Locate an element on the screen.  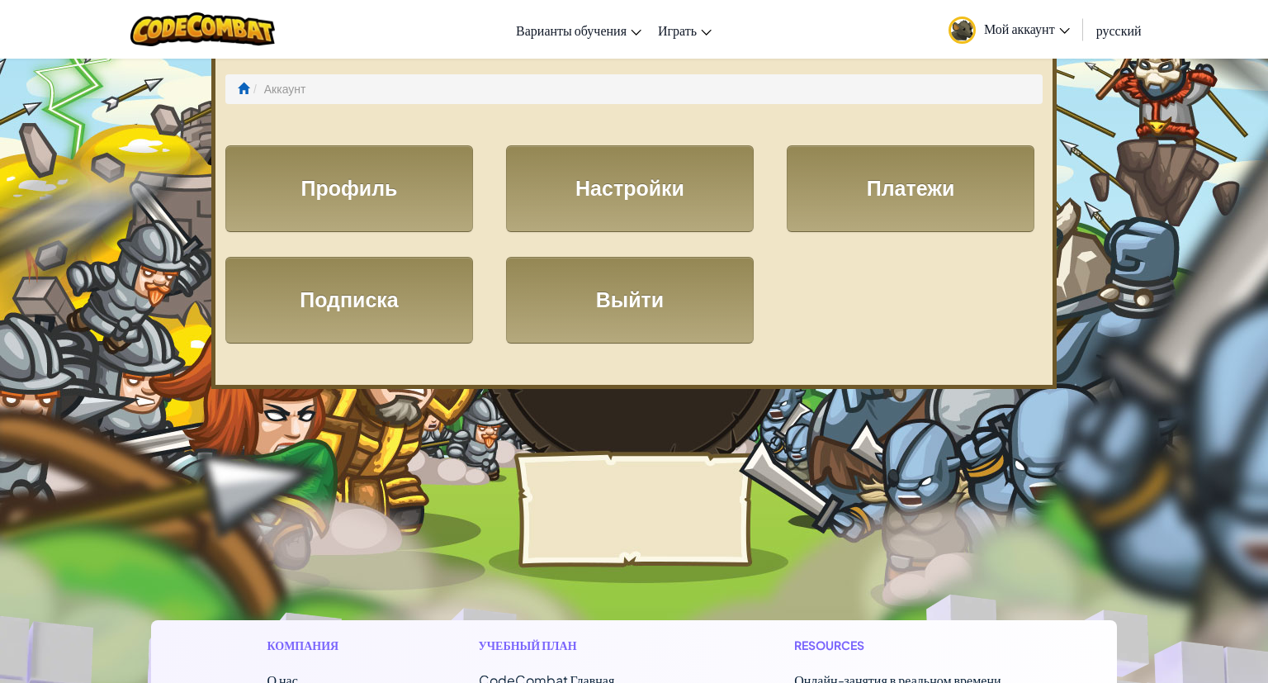
img: CodeCombat logo is located at coordinates (202, 29).